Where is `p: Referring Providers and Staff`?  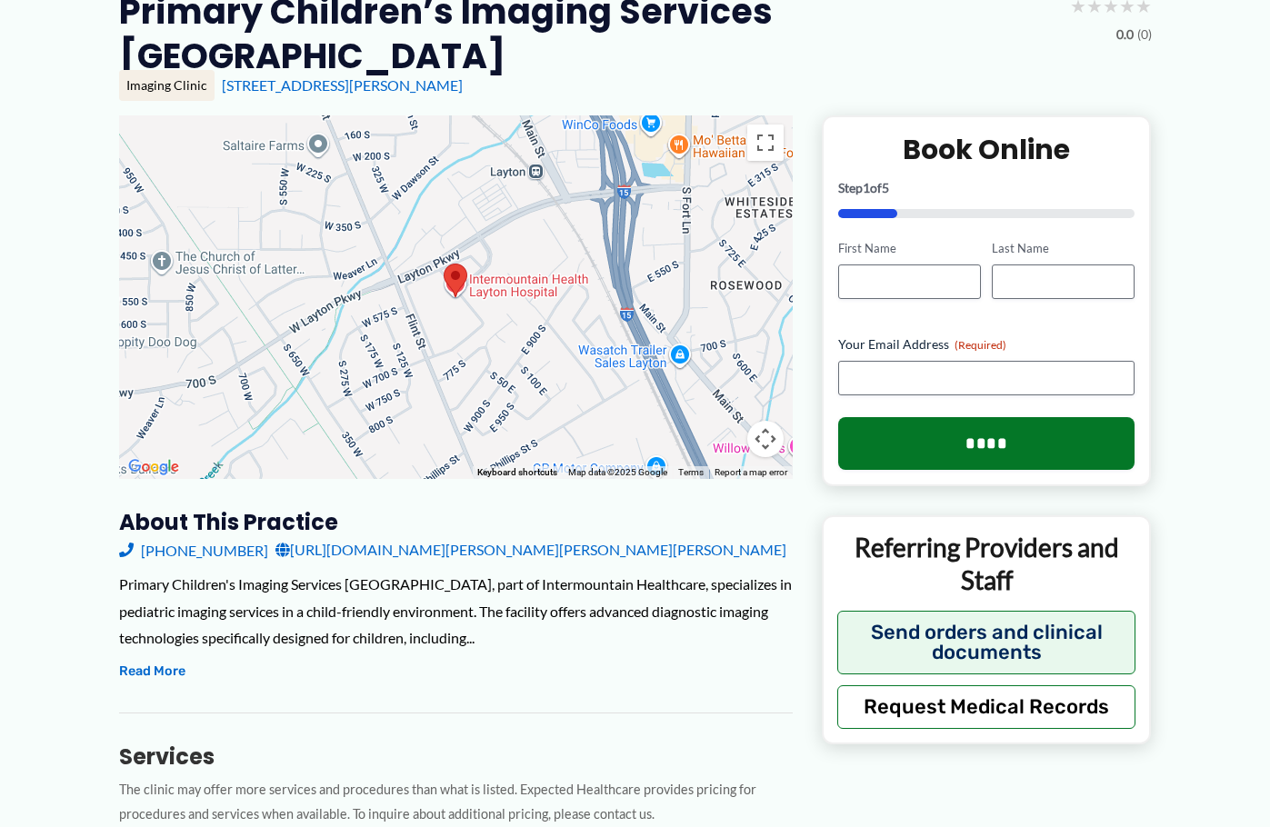
p: Referring Providers and Staff is located at coordinates (987, 564).